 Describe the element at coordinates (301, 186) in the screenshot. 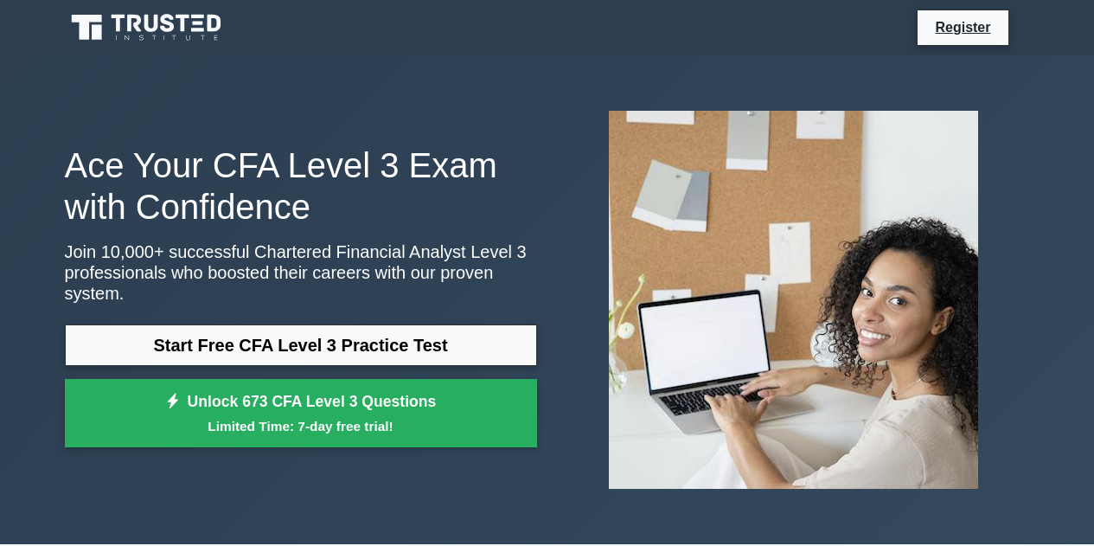

I see `h1: Ace Your CFA Level 3 Exam with Confidence` at that location.